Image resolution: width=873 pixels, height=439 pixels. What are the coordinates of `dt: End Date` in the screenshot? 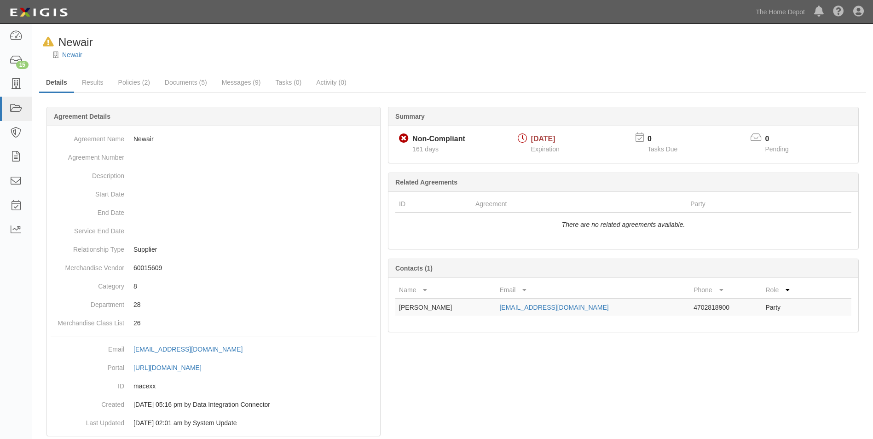 It's located at (87, 210).